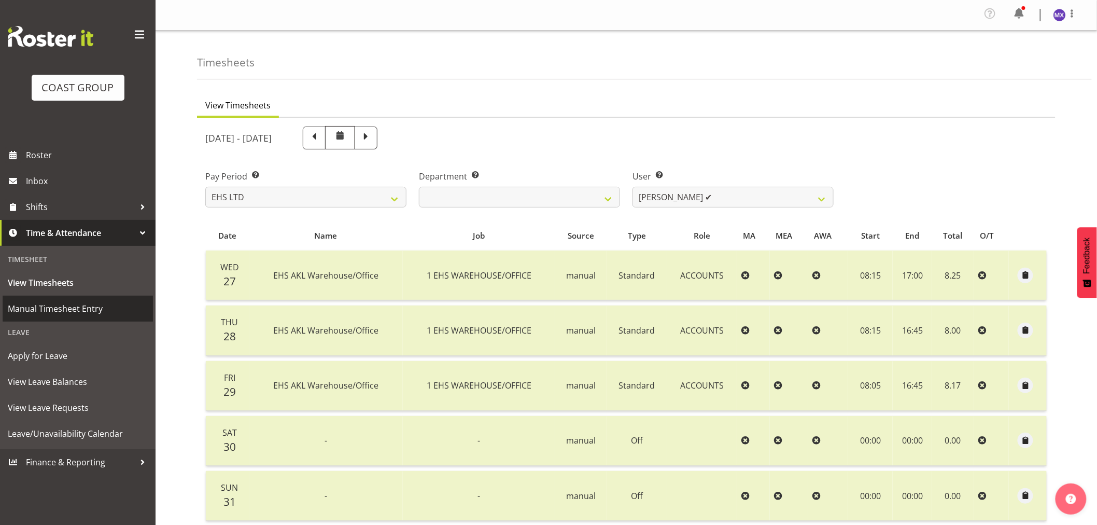 Image resolution: width=1097 pixels, height=525 pixels. What do you see at coordinates (78, 283) in the screenshot?
I see `a: View Timesheets` at bounding box center [78, 283].